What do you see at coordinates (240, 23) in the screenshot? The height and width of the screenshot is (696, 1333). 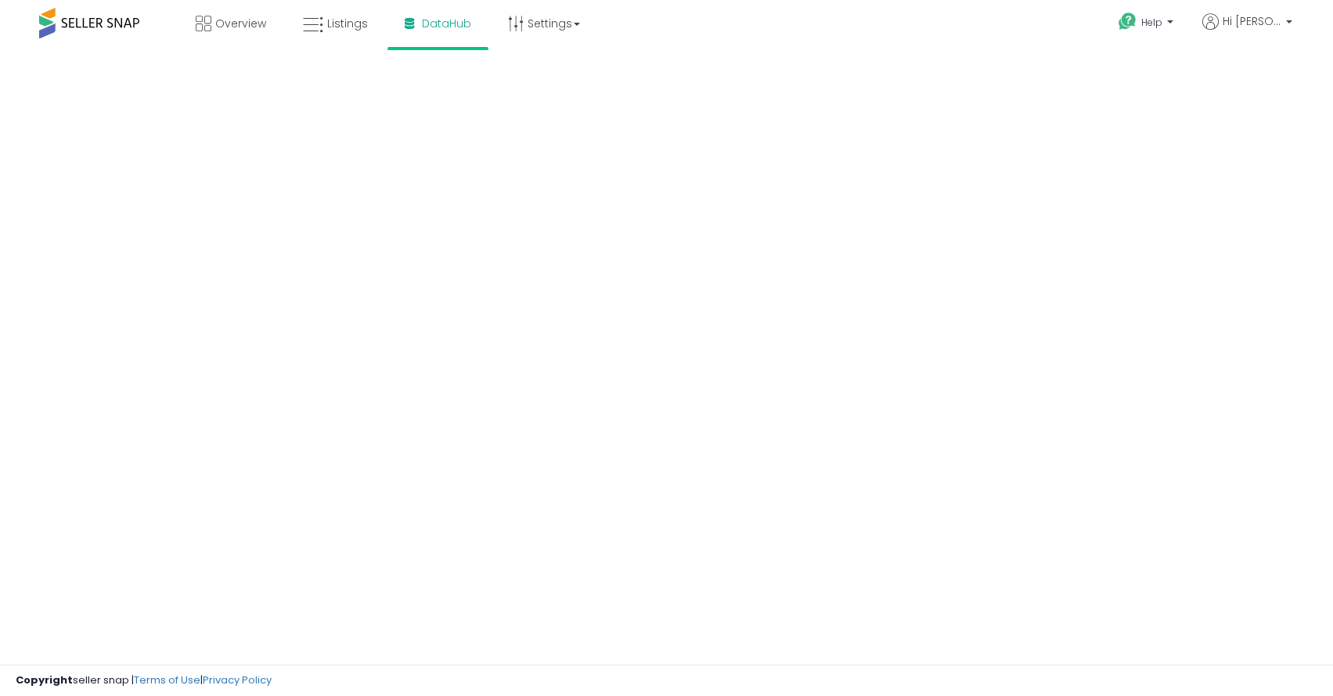 I see `span: Overview` at bounding box center [240, 23].